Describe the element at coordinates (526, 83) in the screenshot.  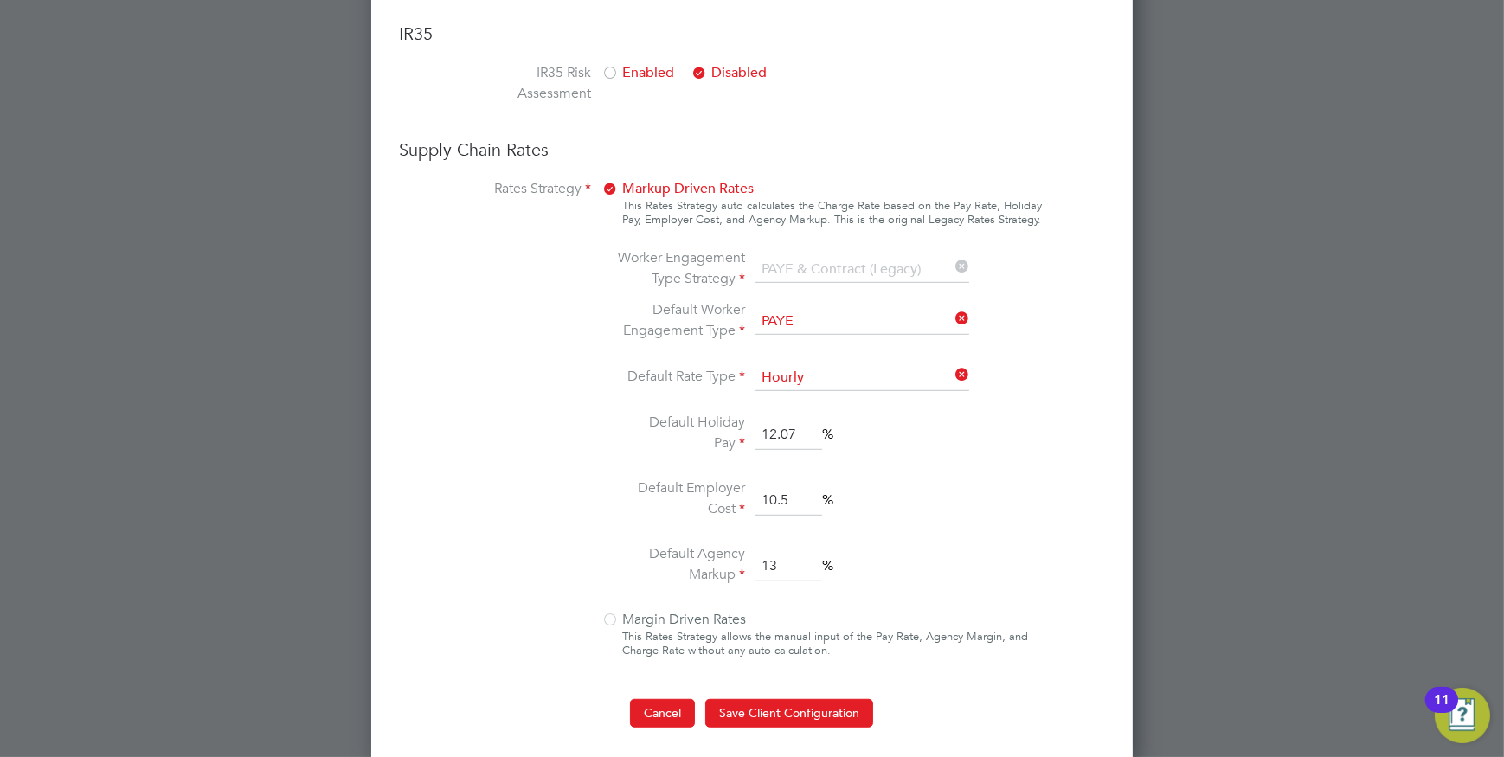
I see `label: IR35 Risk Assessment` at that location.